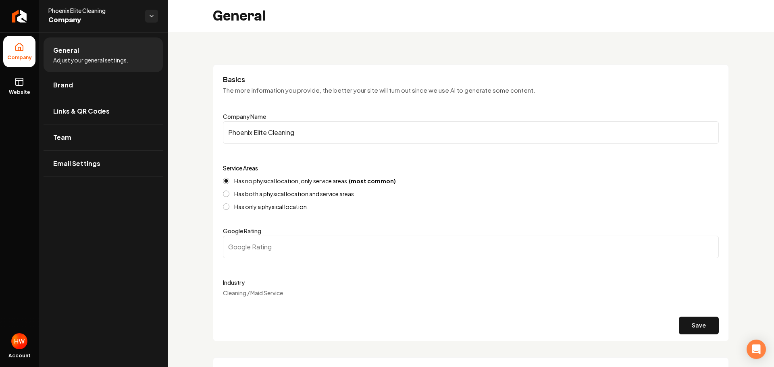 The width and height of the screenshot is (774, 367). What do you see at coordinates (19, 86) in the screenshot?
I see `a: Website` at bounding box center [19, 86].